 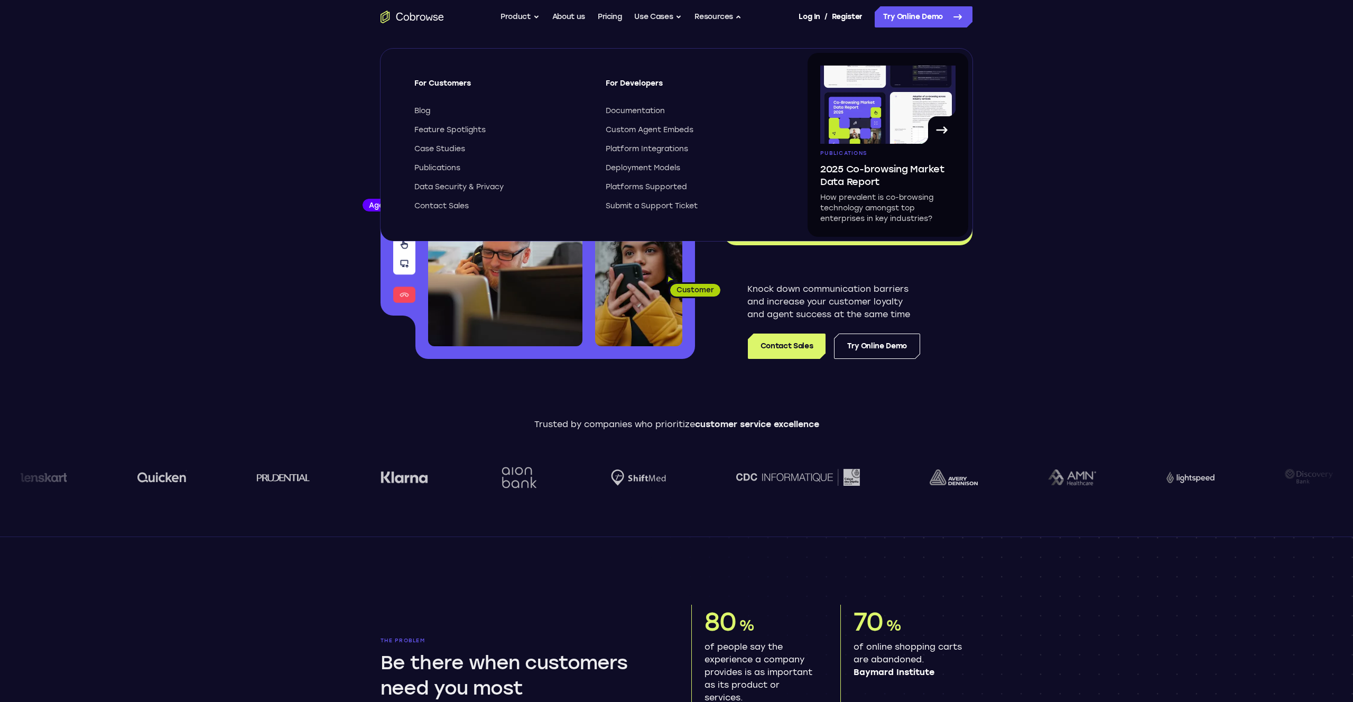 What do you see at coordinates (692, 88) in the screenshot?
I see `span: For Developers` at bounding box center [692, 88].